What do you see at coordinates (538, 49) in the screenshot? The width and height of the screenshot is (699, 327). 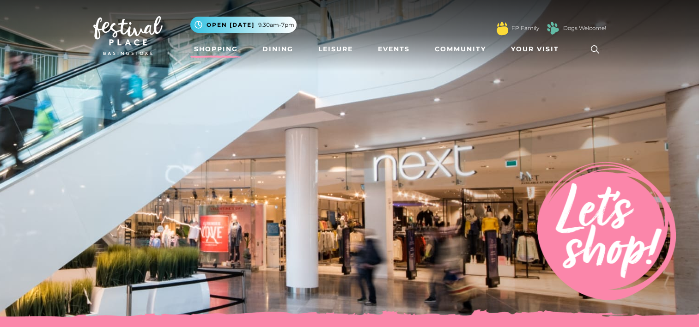 I see `a: Your Visit` at bounding box center [538, 49].